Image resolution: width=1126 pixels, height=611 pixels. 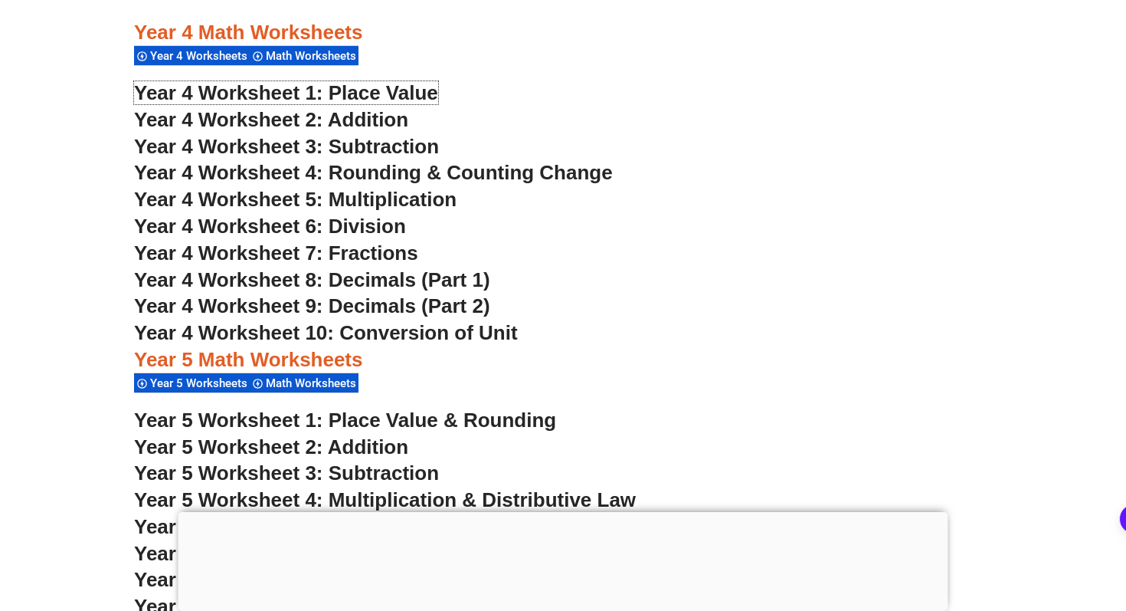 I want to click on span: Year 4 Worksheet 7: Fractions, so click(x=276, y=253).